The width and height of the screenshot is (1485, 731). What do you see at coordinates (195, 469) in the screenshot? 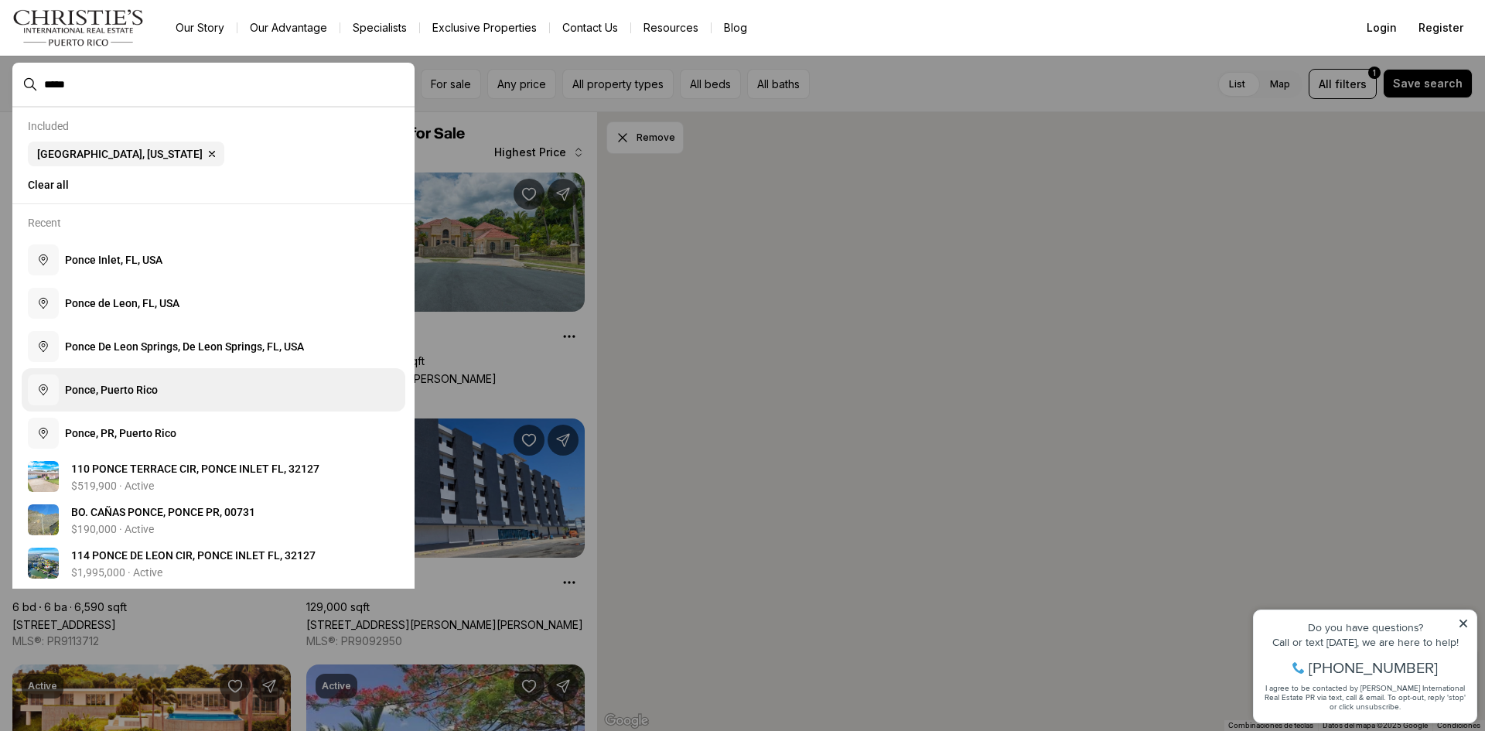
I see `span: 1 1 0 P O N C E T E R R A C E C I R , P O N C E I N L E T F L , 3 2 1 2 7` at bounding box center [195, 469].